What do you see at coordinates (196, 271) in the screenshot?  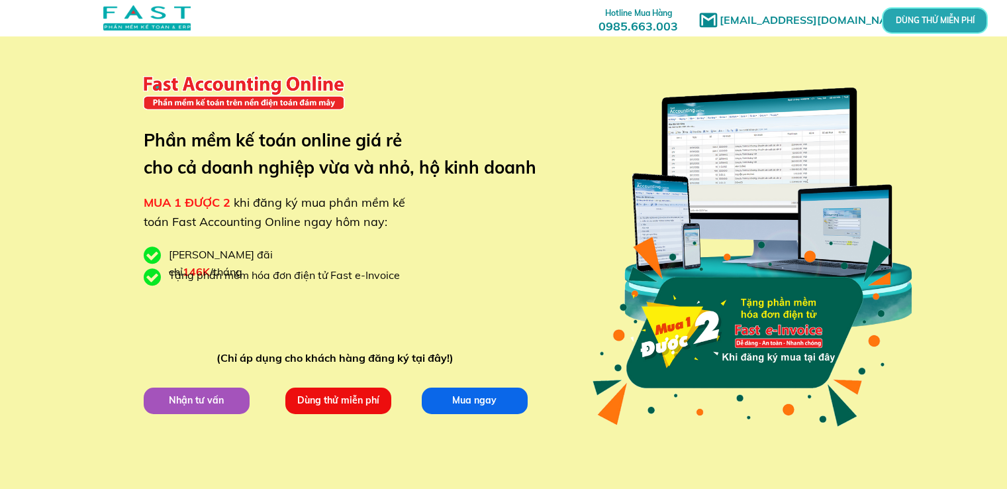 I see `span: 146K` at bounding box center [196, 271].